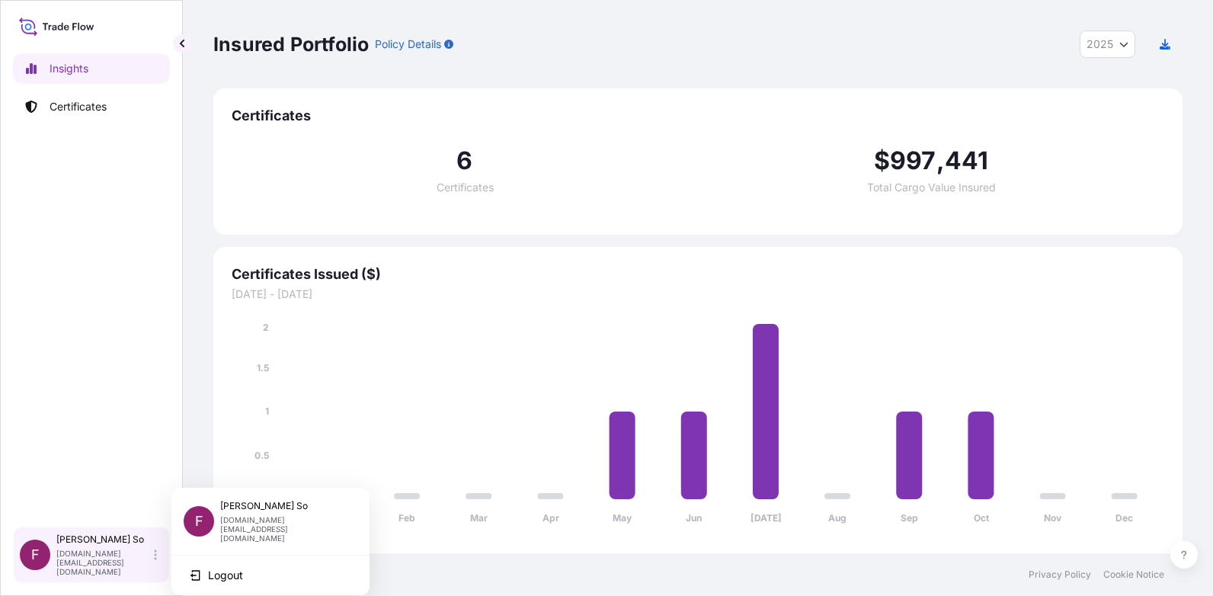  Describe the element at coordinates (698, 274) in the screenshot. I see `span: Certificates Issued ($)` at that location.